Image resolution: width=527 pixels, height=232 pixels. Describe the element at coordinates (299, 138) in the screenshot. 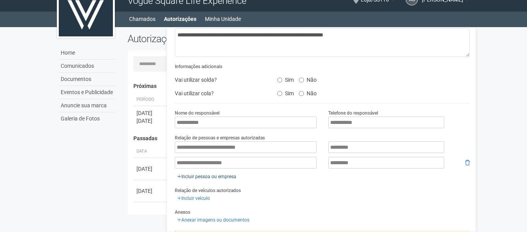

I see `h4: Passadas` at that location.